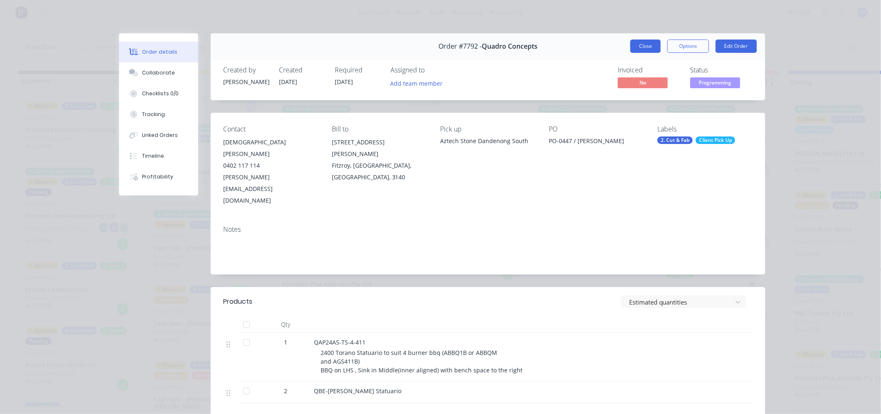 The height and width of the screenshot is (414, 881). I want to click on button: Timeline, so click(159, 156).